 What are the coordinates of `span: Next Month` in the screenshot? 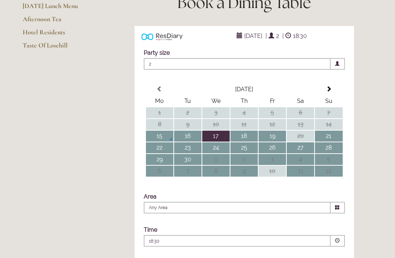 It's located at (328, 89).